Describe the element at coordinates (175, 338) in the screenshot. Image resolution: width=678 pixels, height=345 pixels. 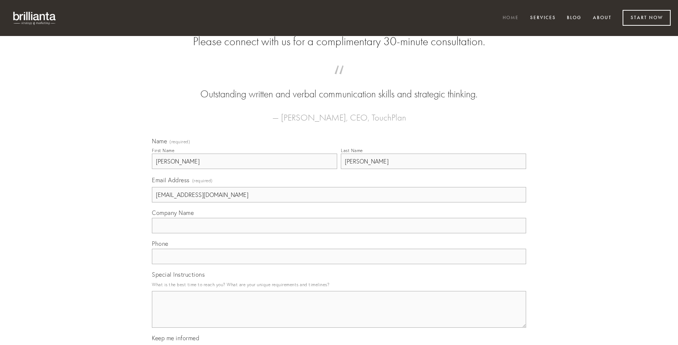
I see `span: Keep me informed` at that location.